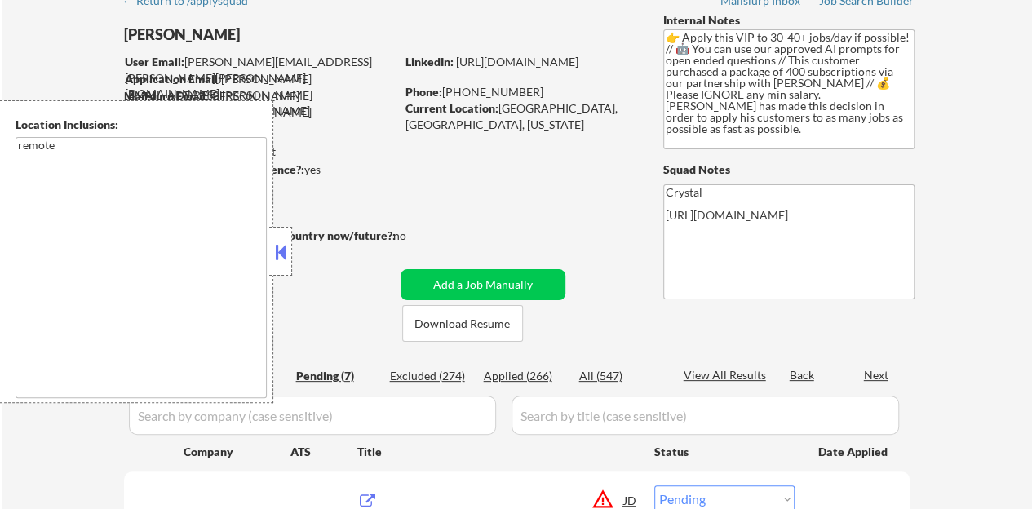  What do you see at coordinates (166, 95) in the screenshot?
I see `strong: Mailslurp Email:` at bounding box center [166, 95].